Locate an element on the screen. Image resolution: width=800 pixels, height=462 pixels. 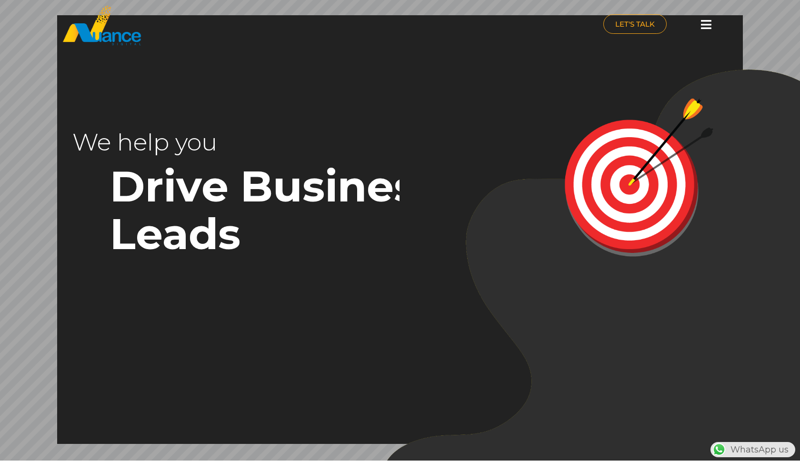
span: LET'S TALK is located at coordinates (635, 24).